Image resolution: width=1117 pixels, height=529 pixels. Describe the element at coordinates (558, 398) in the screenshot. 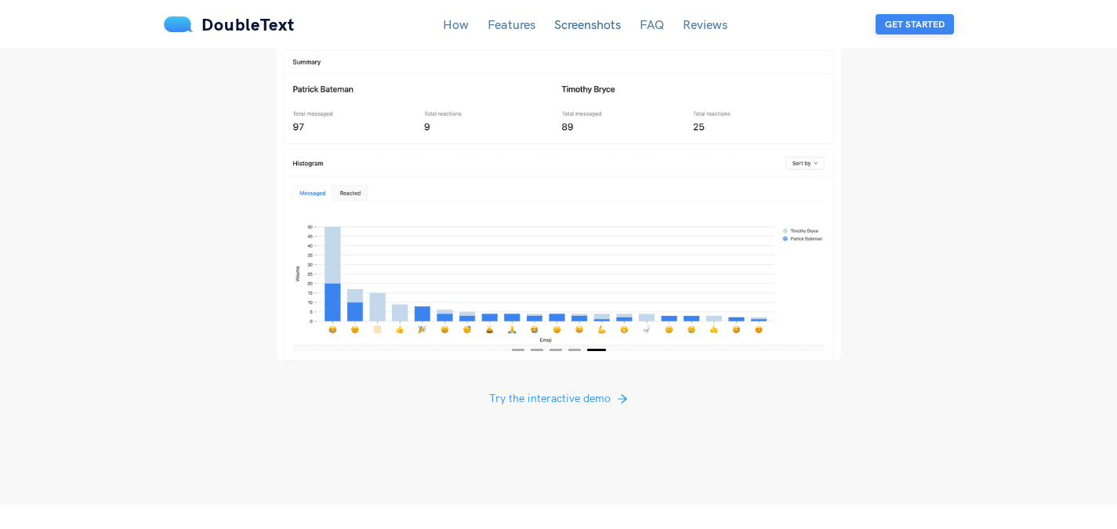

I see `button: Try the interactive demoarrow-right` at that location.